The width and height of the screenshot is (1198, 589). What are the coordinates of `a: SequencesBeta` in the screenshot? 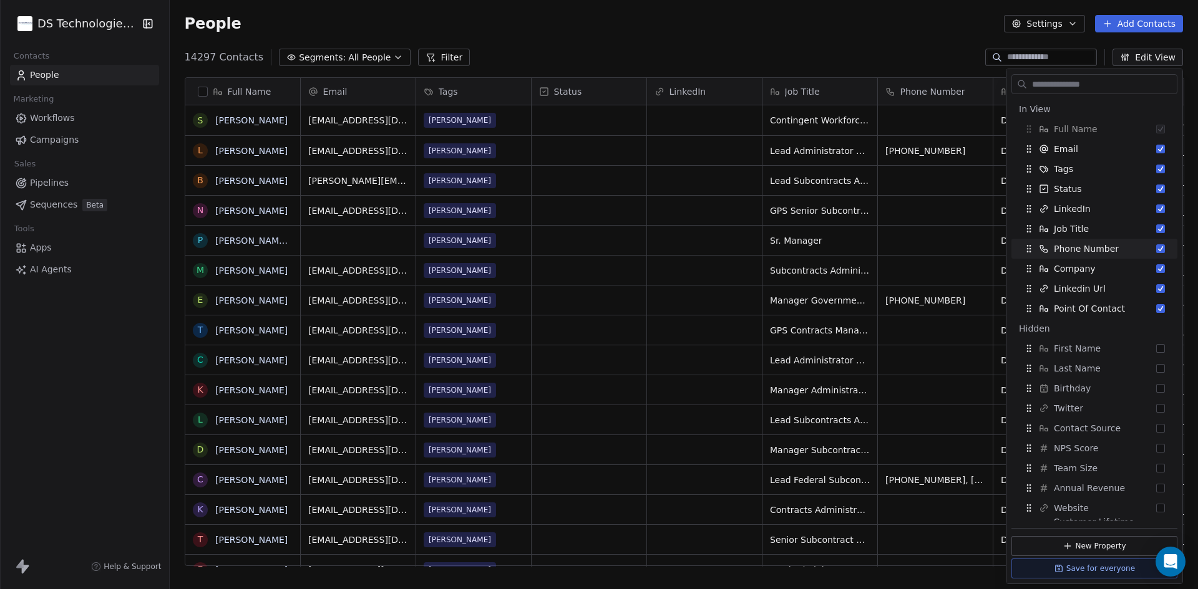 It's located at (84, 205).